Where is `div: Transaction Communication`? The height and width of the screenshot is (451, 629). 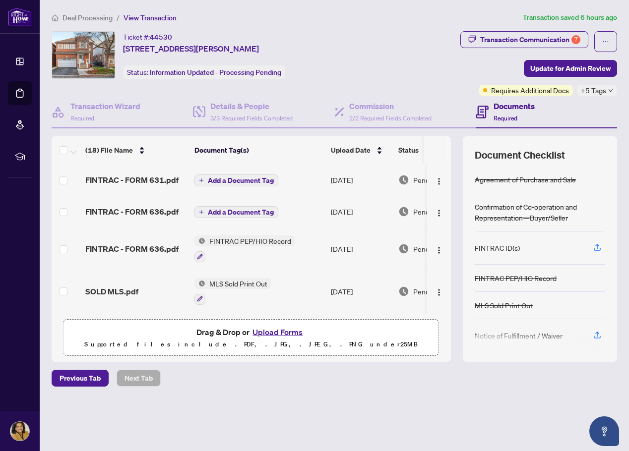 div: Transaction Communication is located at coordinates (530, 40).